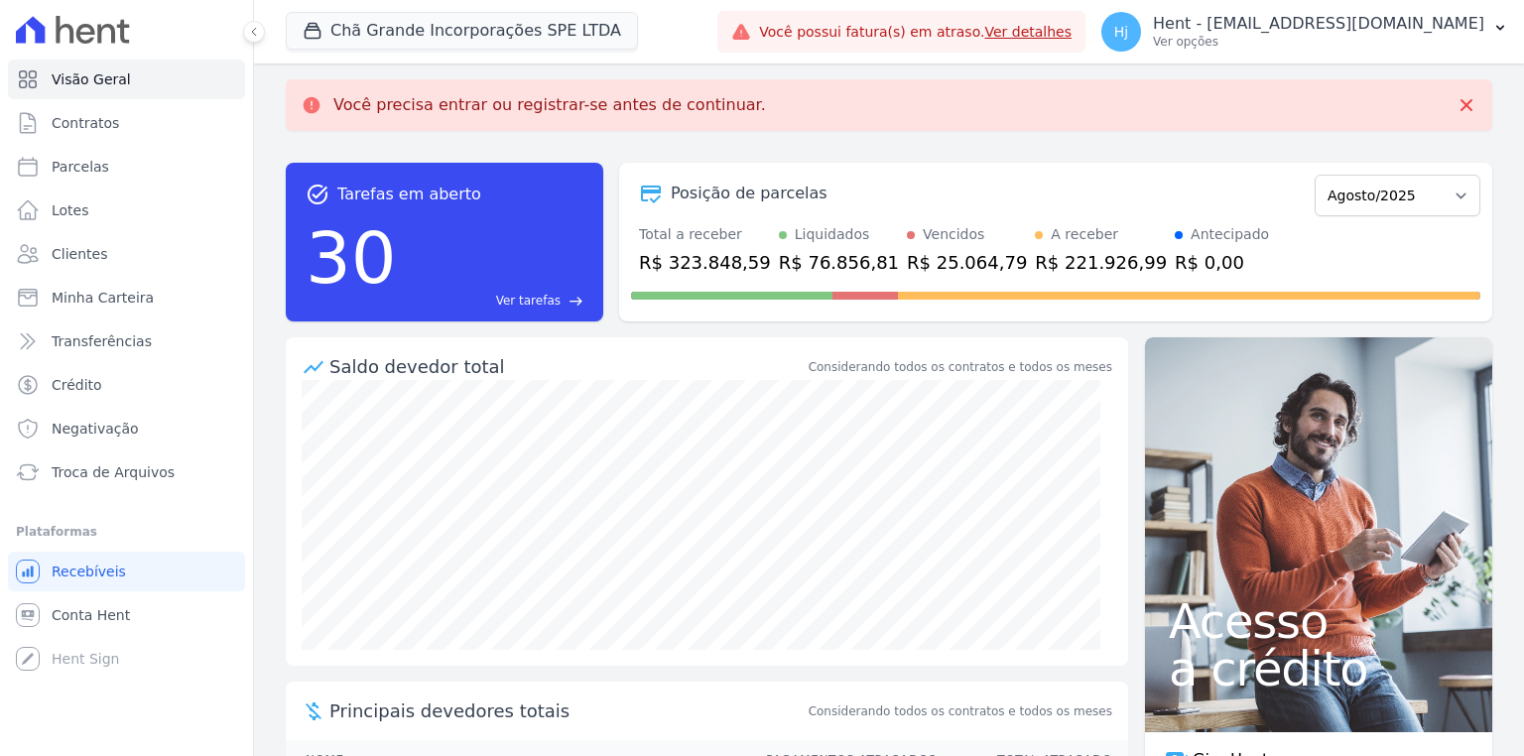  I want to click on div: Liquidados, so click(832, 234).